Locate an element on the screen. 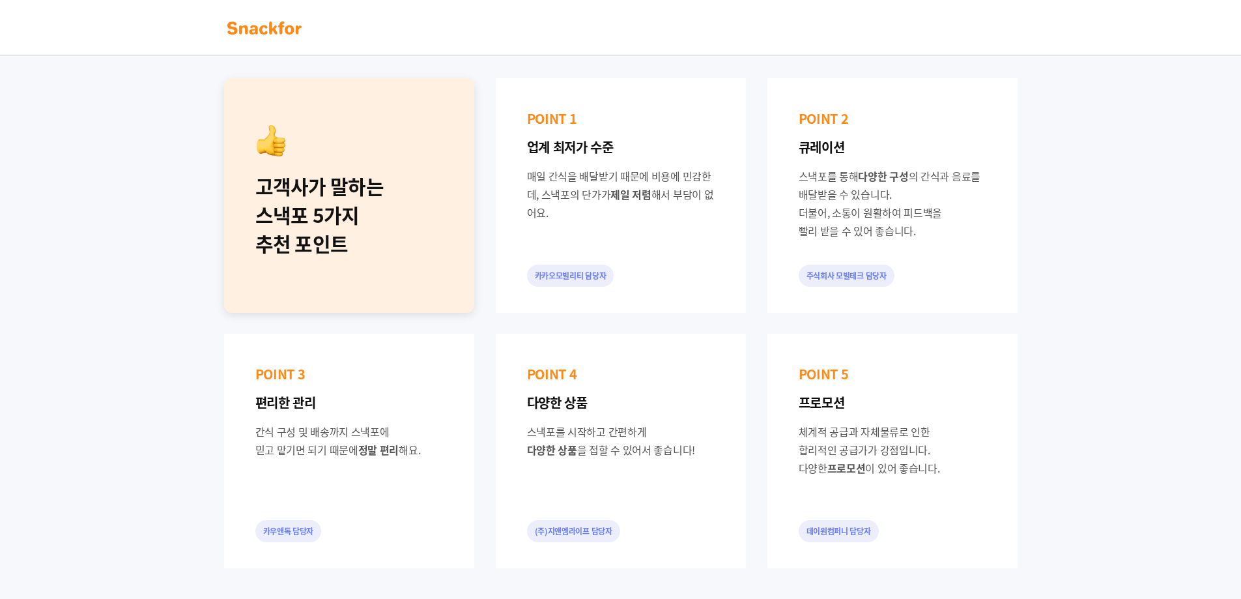 This screenshot has height=599, width=1241. div: 스낵포를 통해 의 간식과 음료를 배달받을 수 있습니다. 더불어, 소통이 원활하여 피드백을 빨리 받을 수 있어 좋습니다. is located at coordinates (892, 203).